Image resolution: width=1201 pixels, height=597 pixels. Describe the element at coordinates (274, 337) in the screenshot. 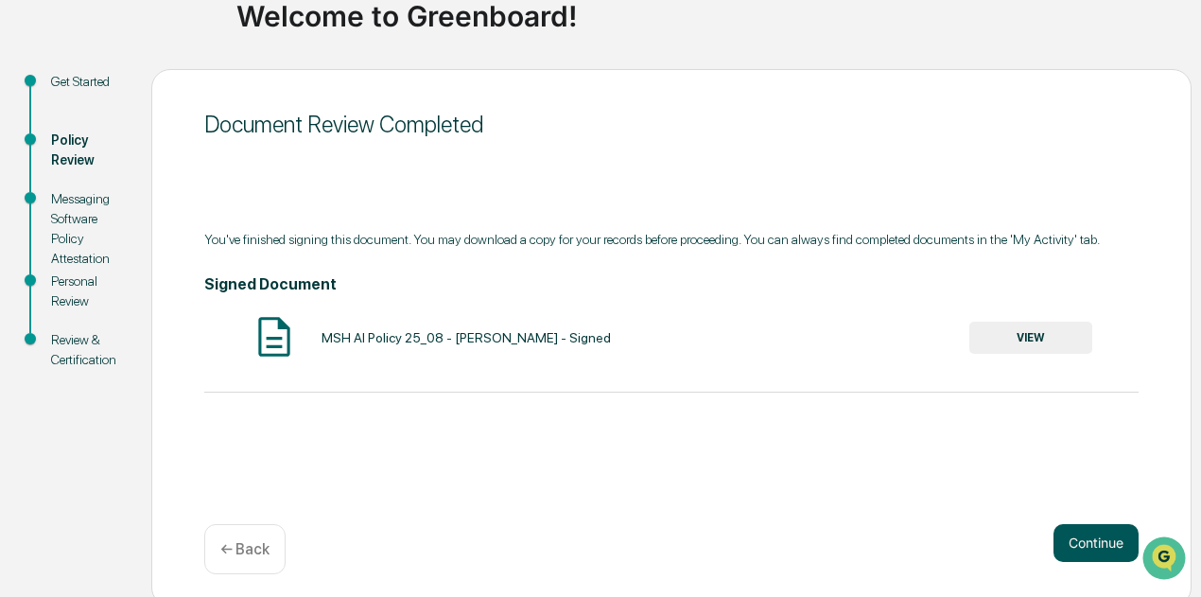

I see `img: Document Icon` at that location.